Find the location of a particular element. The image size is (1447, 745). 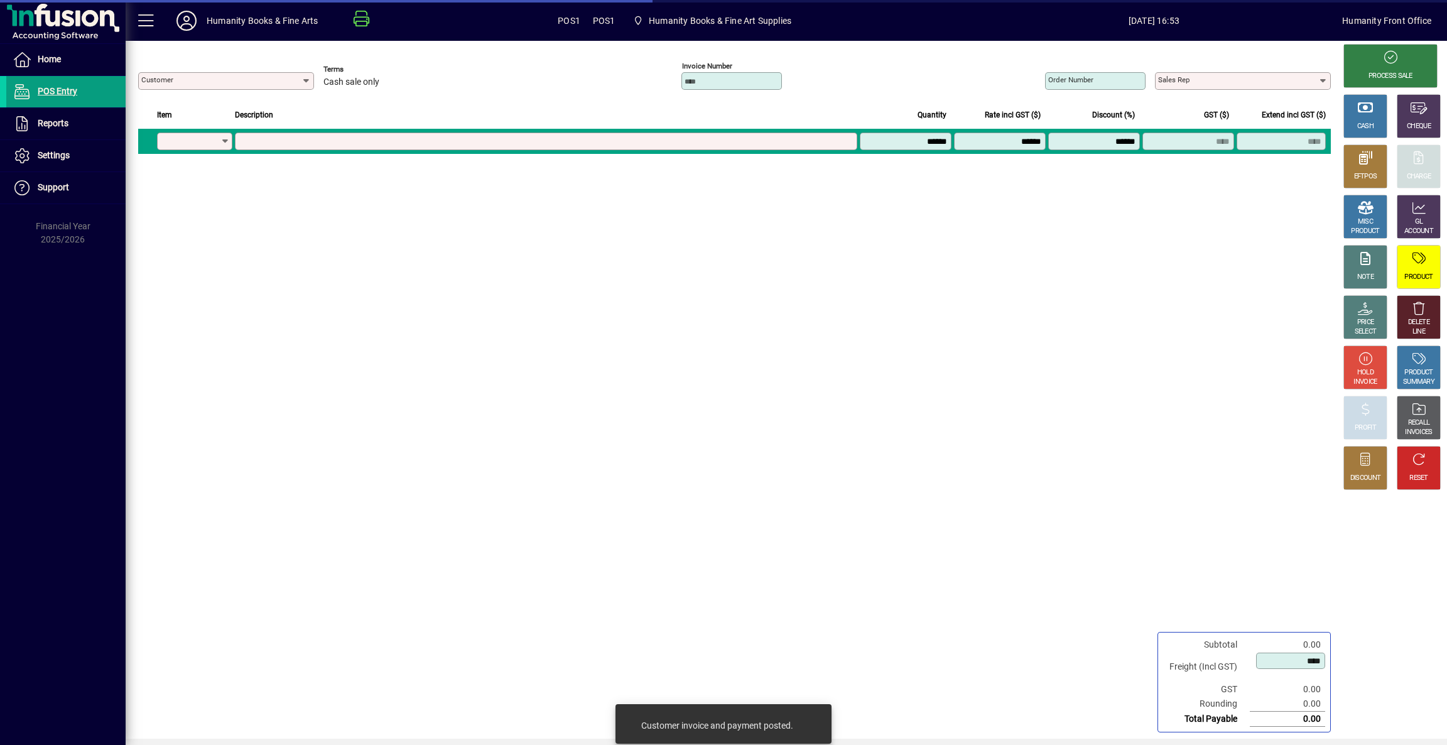

button: Profile is located at coordinates (187, 21).